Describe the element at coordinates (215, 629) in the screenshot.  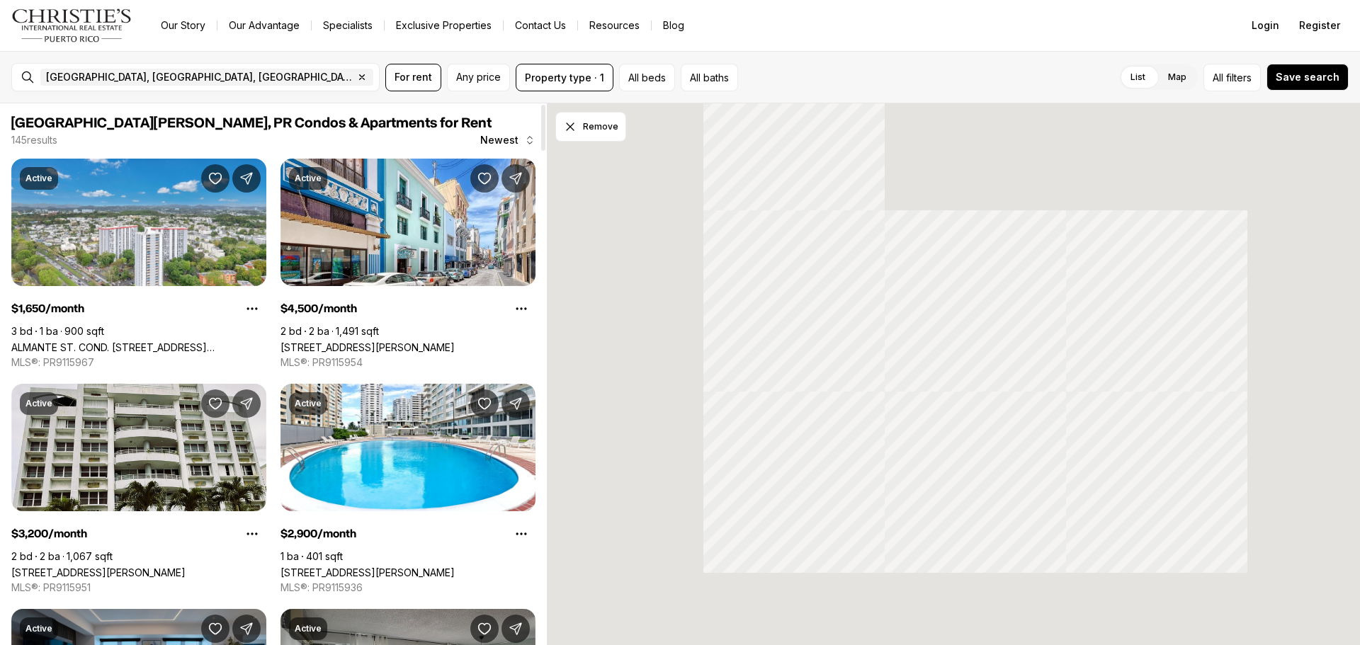
I see `button: Save Property: 103 DE DEIGO #2304` at that location.